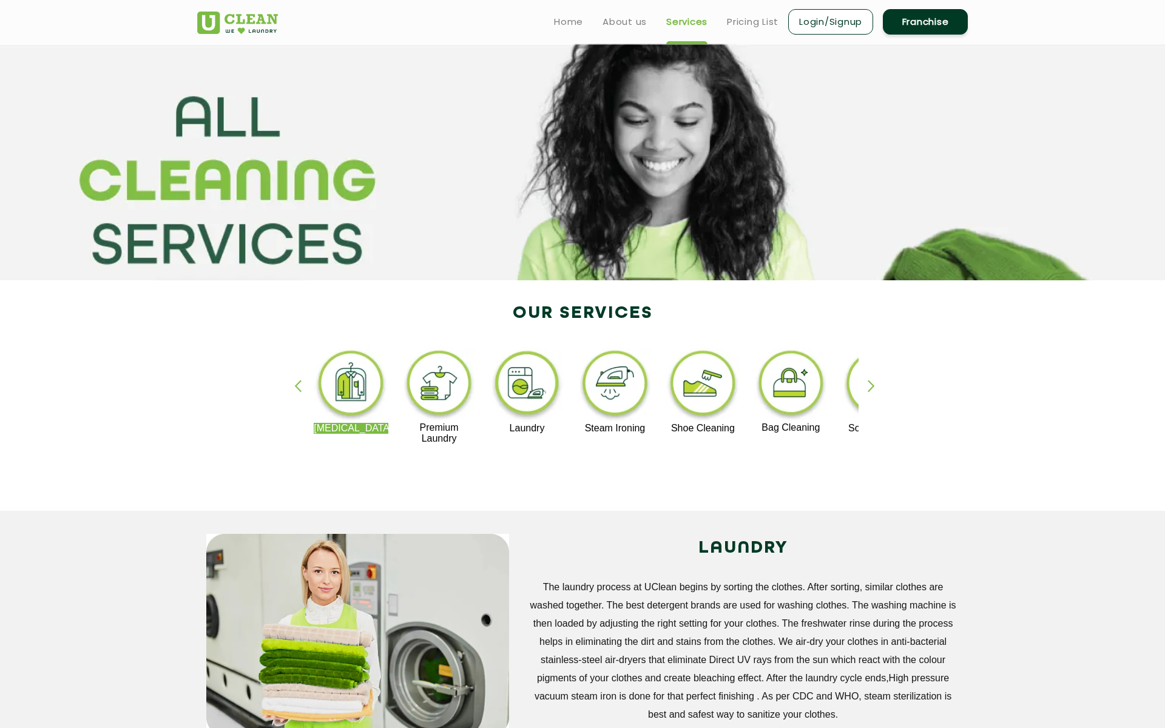  Describe the element at coordinates (925, 22) in the screenshot. I see `a: Franchise` at that location.